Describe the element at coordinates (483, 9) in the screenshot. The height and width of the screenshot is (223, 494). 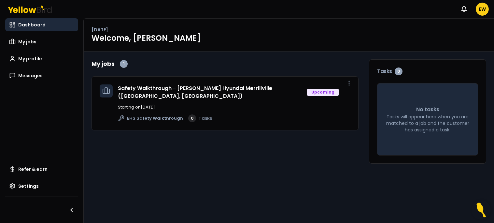
I see `span: EW` at that location.